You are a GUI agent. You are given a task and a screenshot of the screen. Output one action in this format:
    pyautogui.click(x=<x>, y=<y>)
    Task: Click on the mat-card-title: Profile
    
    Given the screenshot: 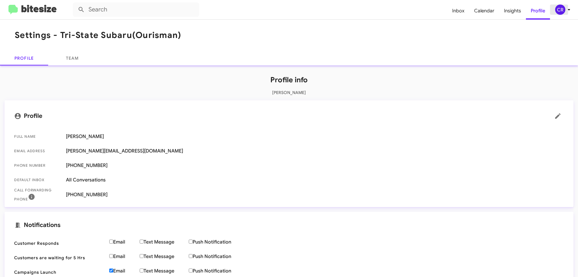 What is the action you would take?
    pyautogui.click(x=289, y=116)
    